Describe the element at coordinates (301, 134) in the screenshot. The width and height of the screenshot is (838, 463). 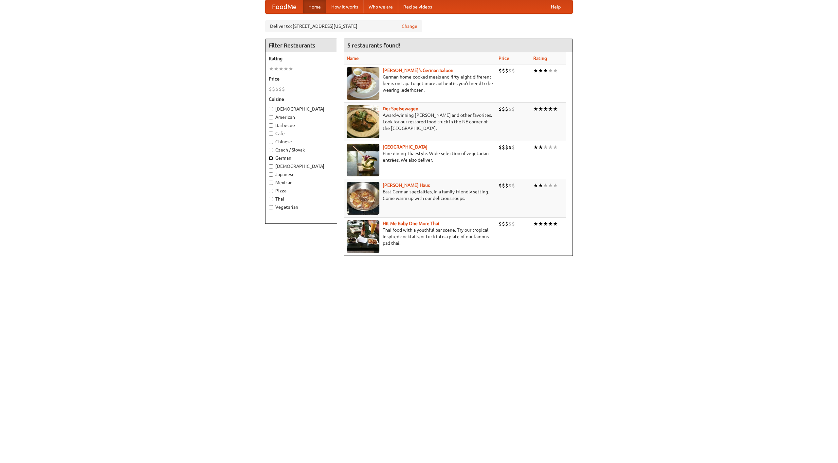
I see `label: Cafe` at that location.